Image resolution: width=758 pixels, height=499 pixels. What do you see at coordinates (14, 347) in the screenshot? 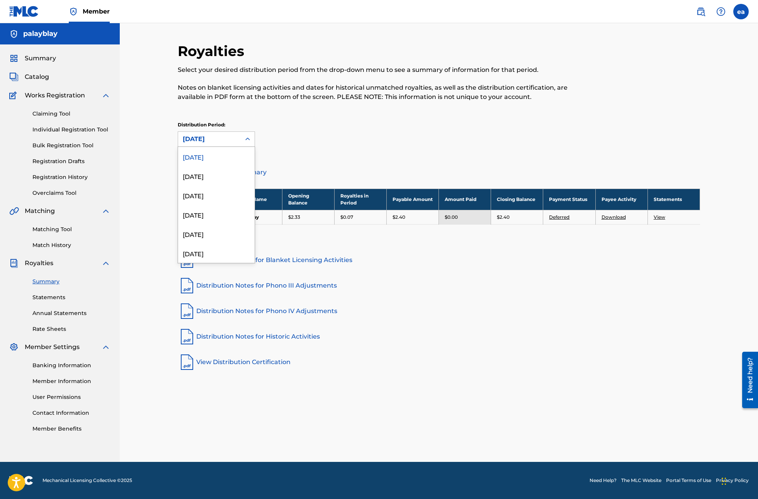
I see `img: Member Settings` at bounding box center [14, 347].